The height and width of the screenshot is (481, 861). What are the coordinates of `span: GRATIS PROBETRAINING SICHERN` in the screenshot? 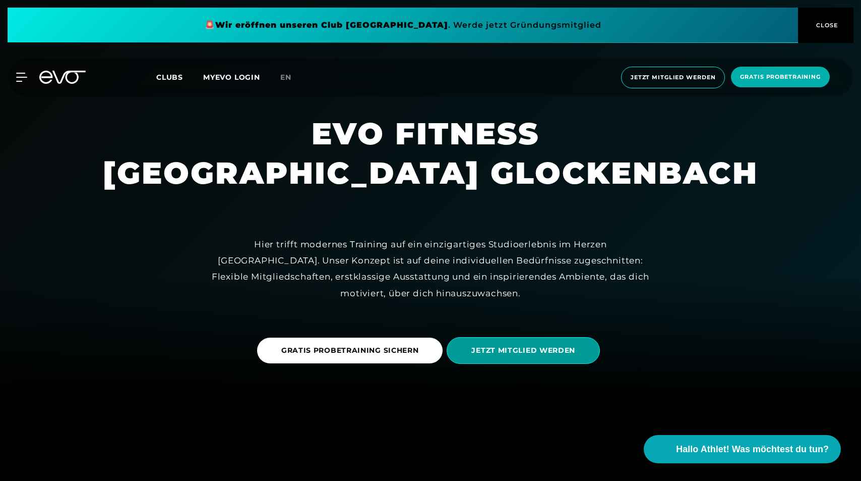 It's located at (350, 350).